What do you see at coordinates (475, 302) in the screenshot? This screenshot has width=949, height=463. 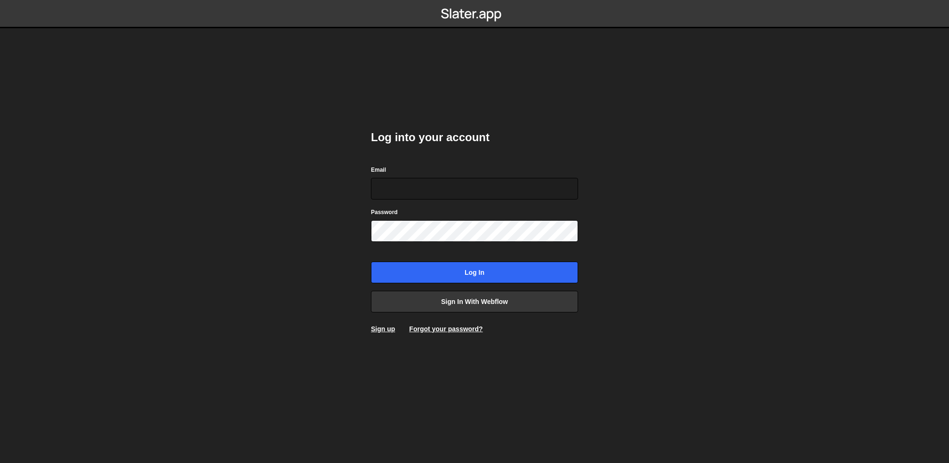 I see `a: Sign in with Webflow` at bounding box center [475, 302].